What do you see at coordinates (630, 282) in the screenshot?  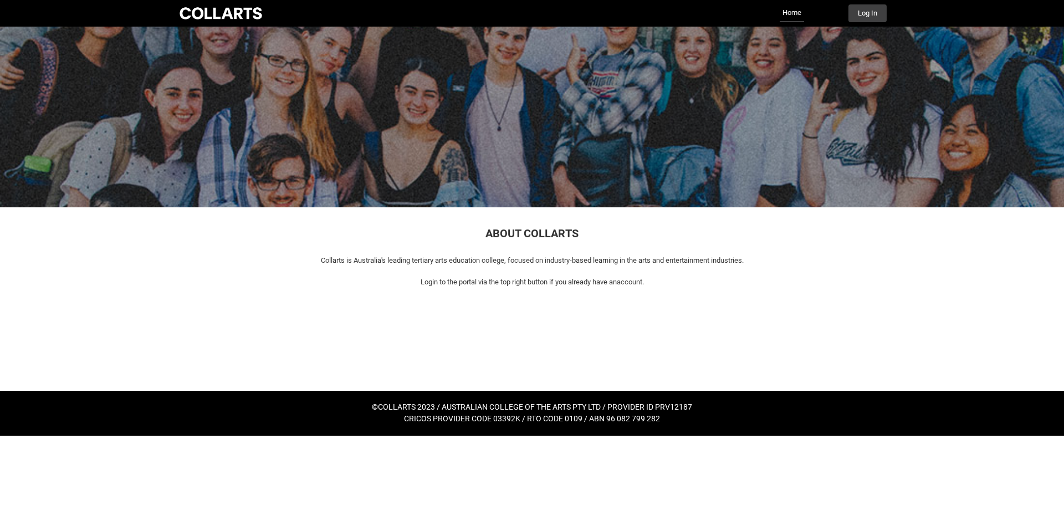 I see `span: account.` at bounding box center [630, 282].